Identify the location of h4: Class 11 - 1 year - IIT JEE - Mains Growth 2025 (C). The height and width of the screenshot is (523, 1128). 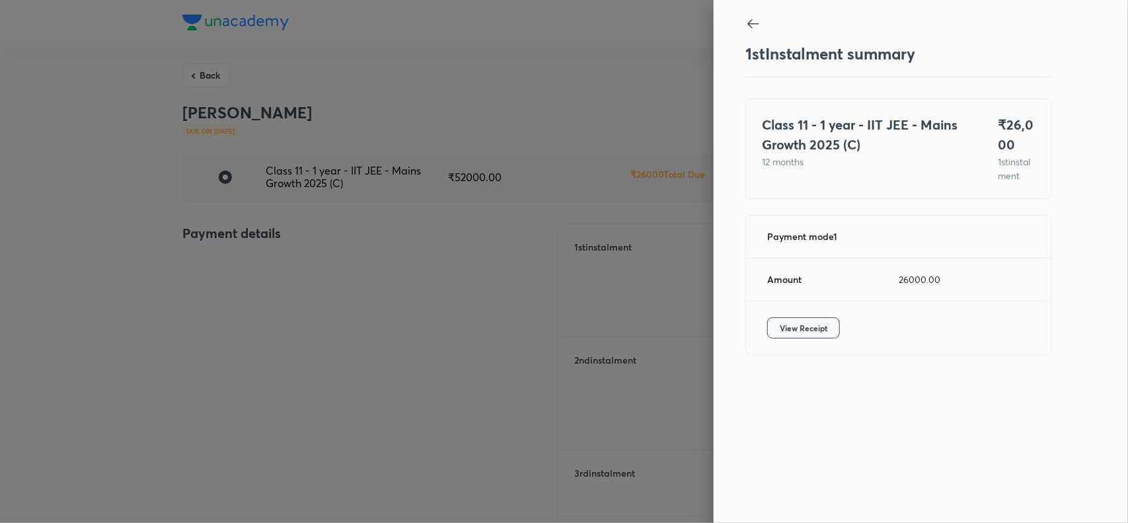
(865, 135).